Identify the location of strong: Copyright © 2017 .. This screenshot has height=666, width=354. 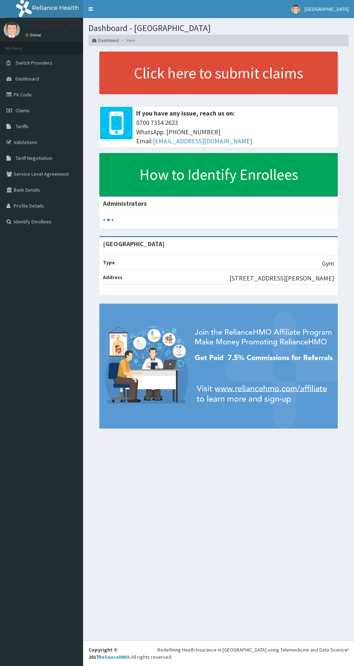
(110, 653).